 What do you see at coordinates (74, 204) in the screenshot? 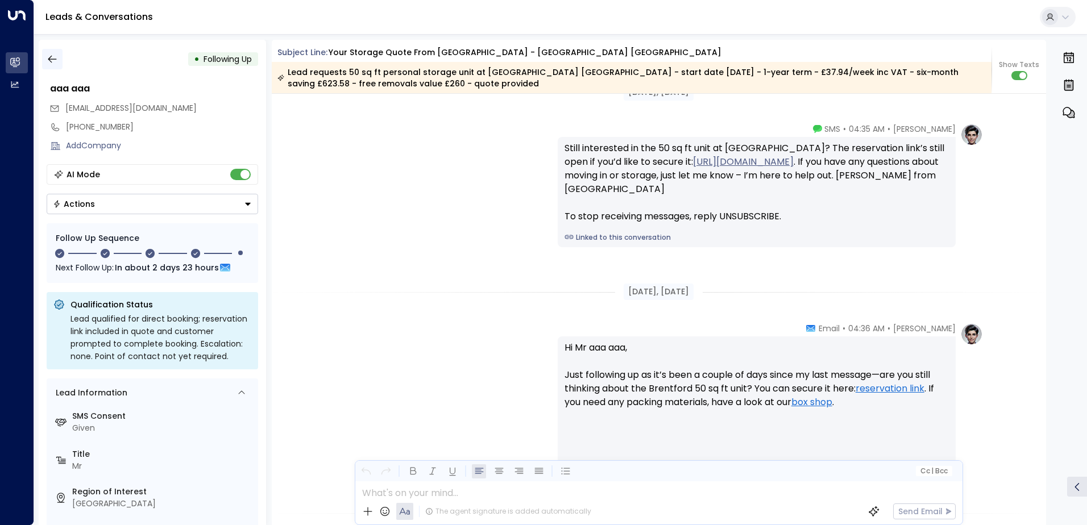
I see `div: Actions` at bounding box center [74, 204].